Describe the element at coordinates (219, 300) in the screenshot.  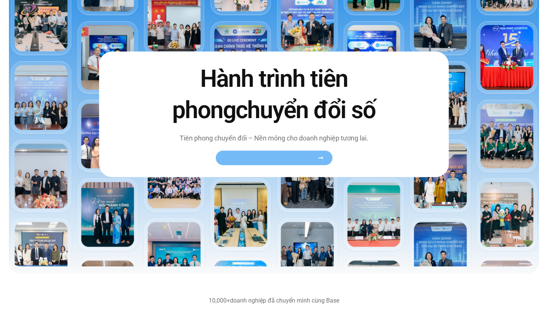
I see `b: 10,000+` at that location.